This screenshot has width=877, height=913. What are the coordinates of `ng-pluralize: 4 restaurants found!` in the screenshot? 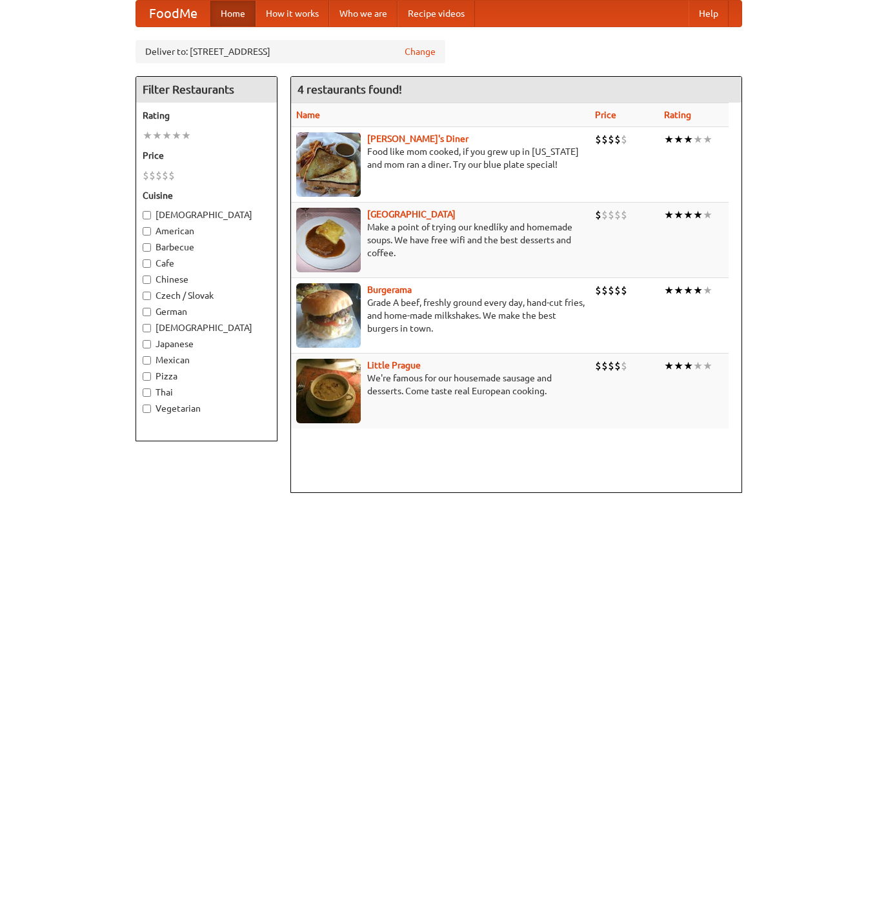 It's located at (350, 89).